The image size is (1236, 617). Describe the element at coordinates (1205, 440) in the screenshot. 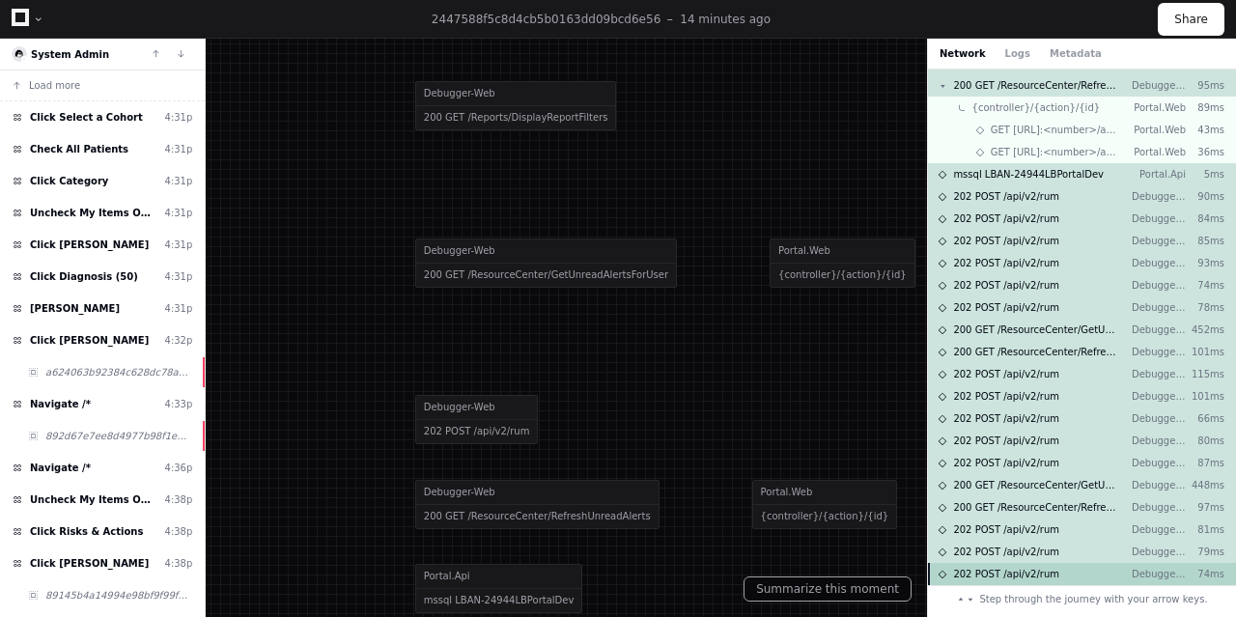

I see `p: 80ms` at that location.